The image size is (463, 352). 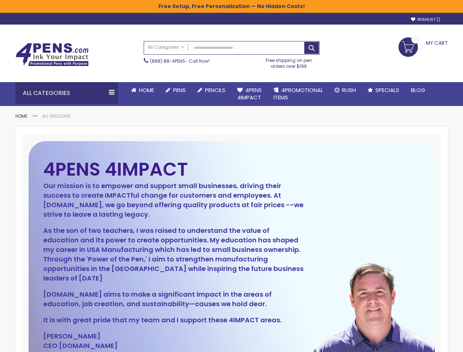 I want to click on h2: 4PENS 4IMPACT, so click(x=174, y=170).